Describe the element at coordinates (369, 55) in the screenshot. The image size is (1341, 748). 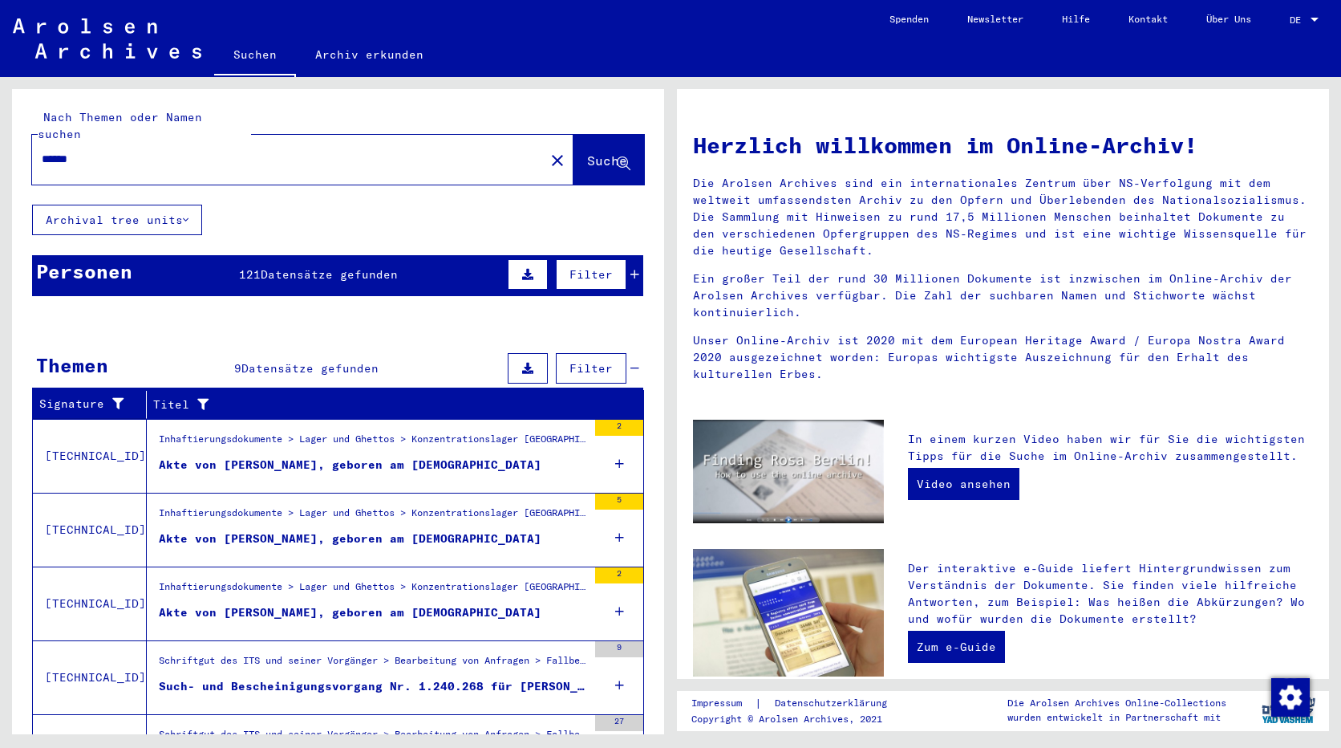
I see `a: Archiv erkunden` at that location.